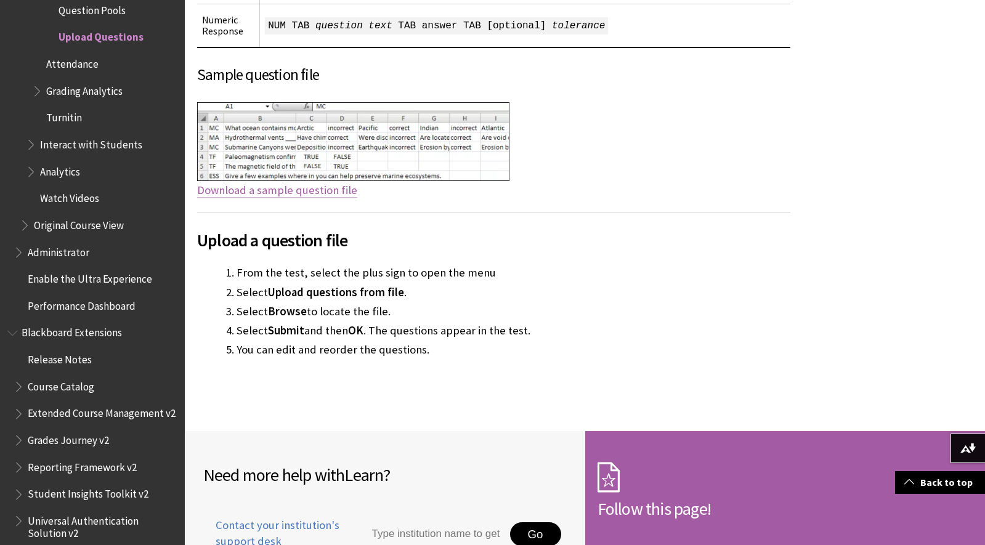 The image size is (985, 545). Describe the element at coordinates (102, 411) in the screenshot. I see `span: Extended Course Management v2` at that location.